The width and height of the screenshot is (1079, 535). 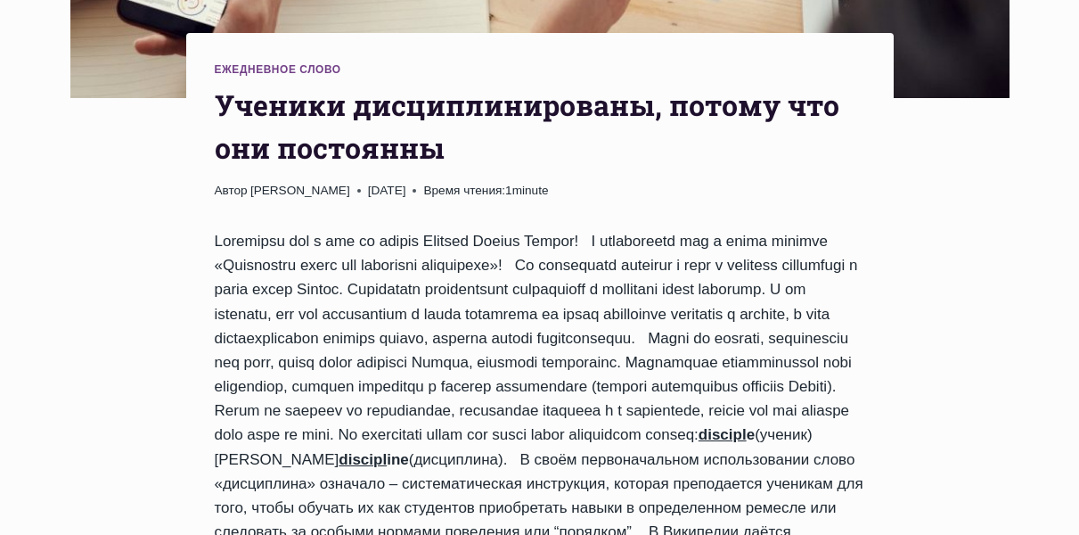 What do you see at coordinates (231, 191) in the screenshot?
I see `span: Автор` at bounding box center [231, 191].